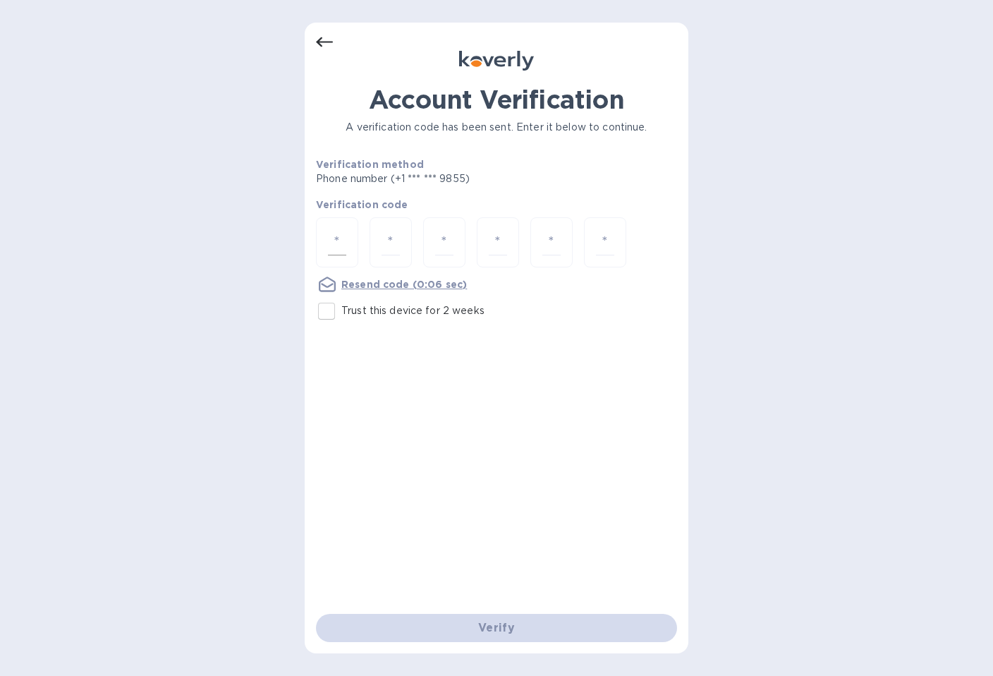 This screenshot has width=993, height=676. Describe the element at coordinates (404, 284) in the screenshot. I see `u: Resend code (0:06 sec)` at that location.